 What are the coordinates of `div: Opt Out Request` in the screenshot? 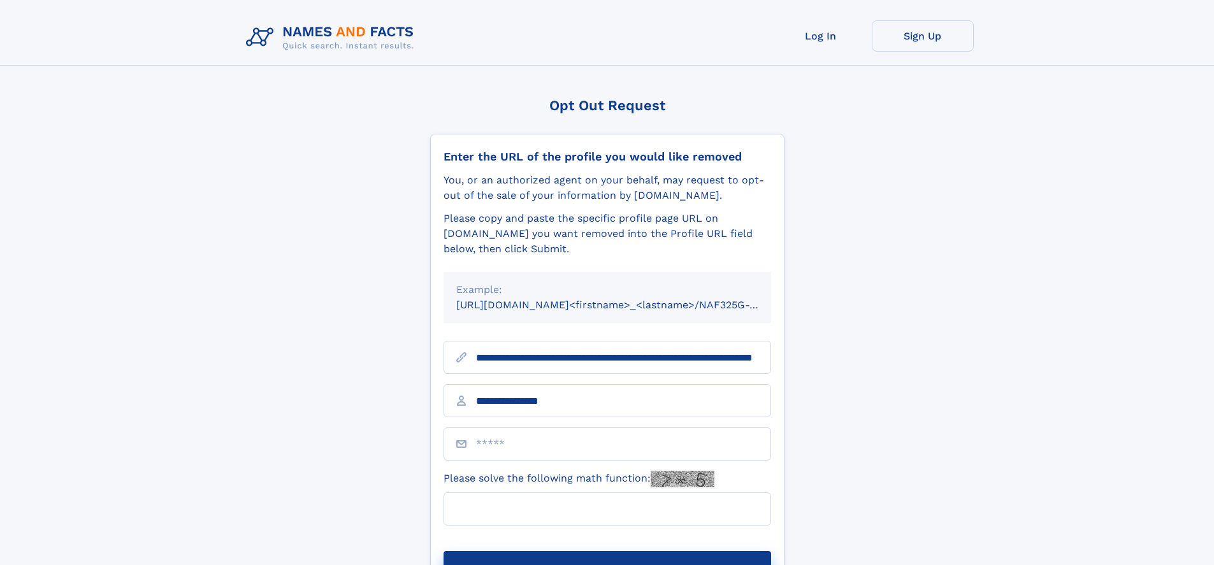 It's located at (608, 105).